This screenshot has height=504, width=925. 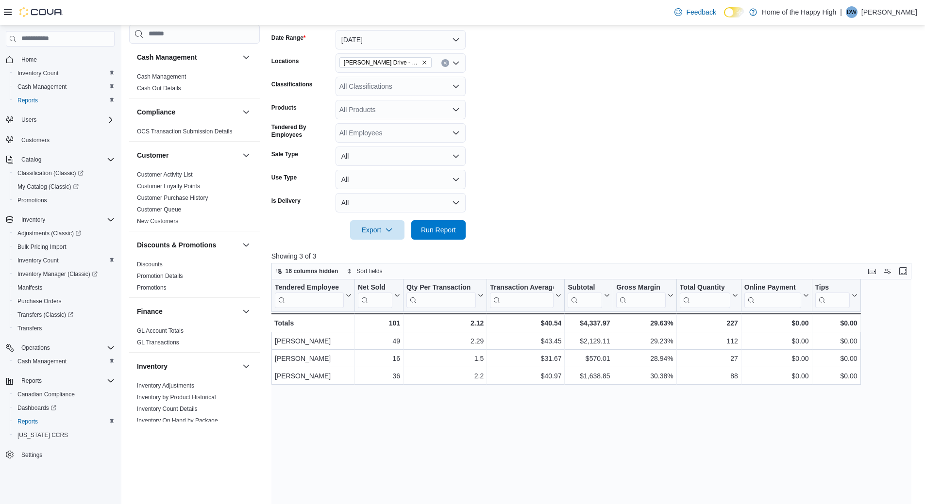 I want to click on a: Cash Management, so click(x=161, y=77).